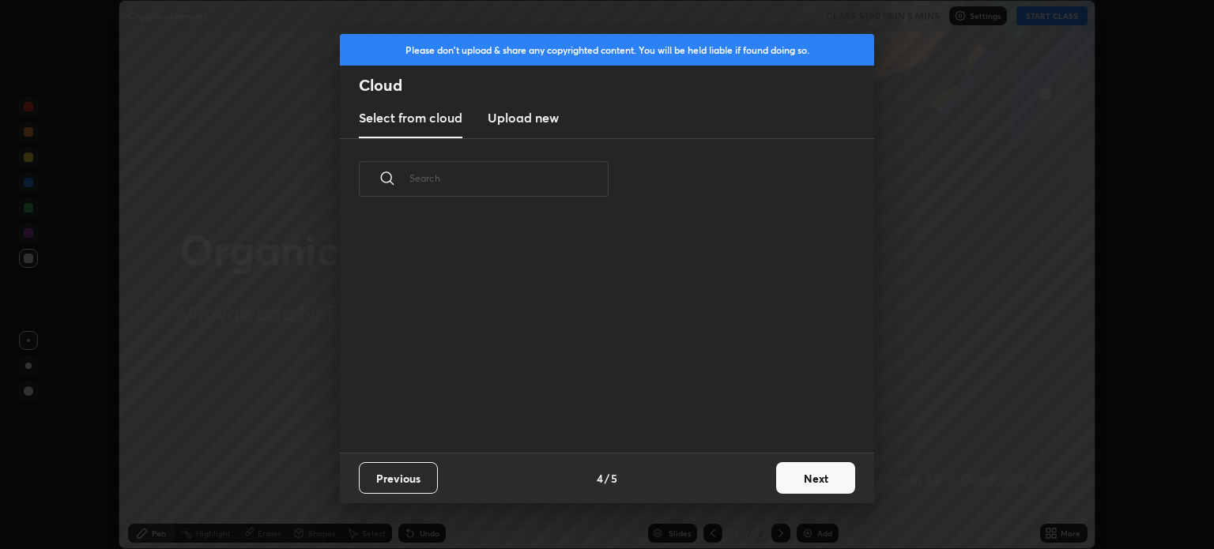  Describe the element at coordinates (607, 50) in the screenshot. I see `div: Please don't upload & share any copyrighted content. You will be held liable if found doing so.` at that location.